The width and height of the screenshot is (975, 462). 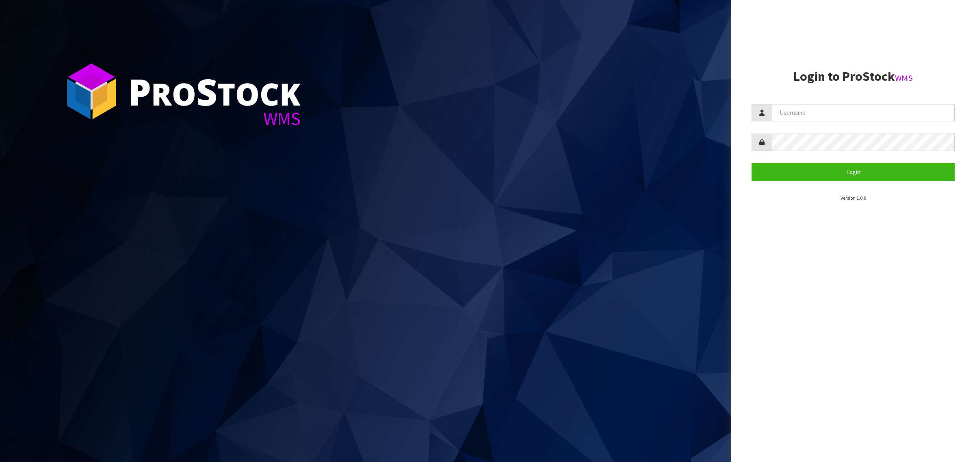 What do you see at coordinates (214, 119) in the screenshot?
I see `div: WMS` at bounding box center [214, 119].